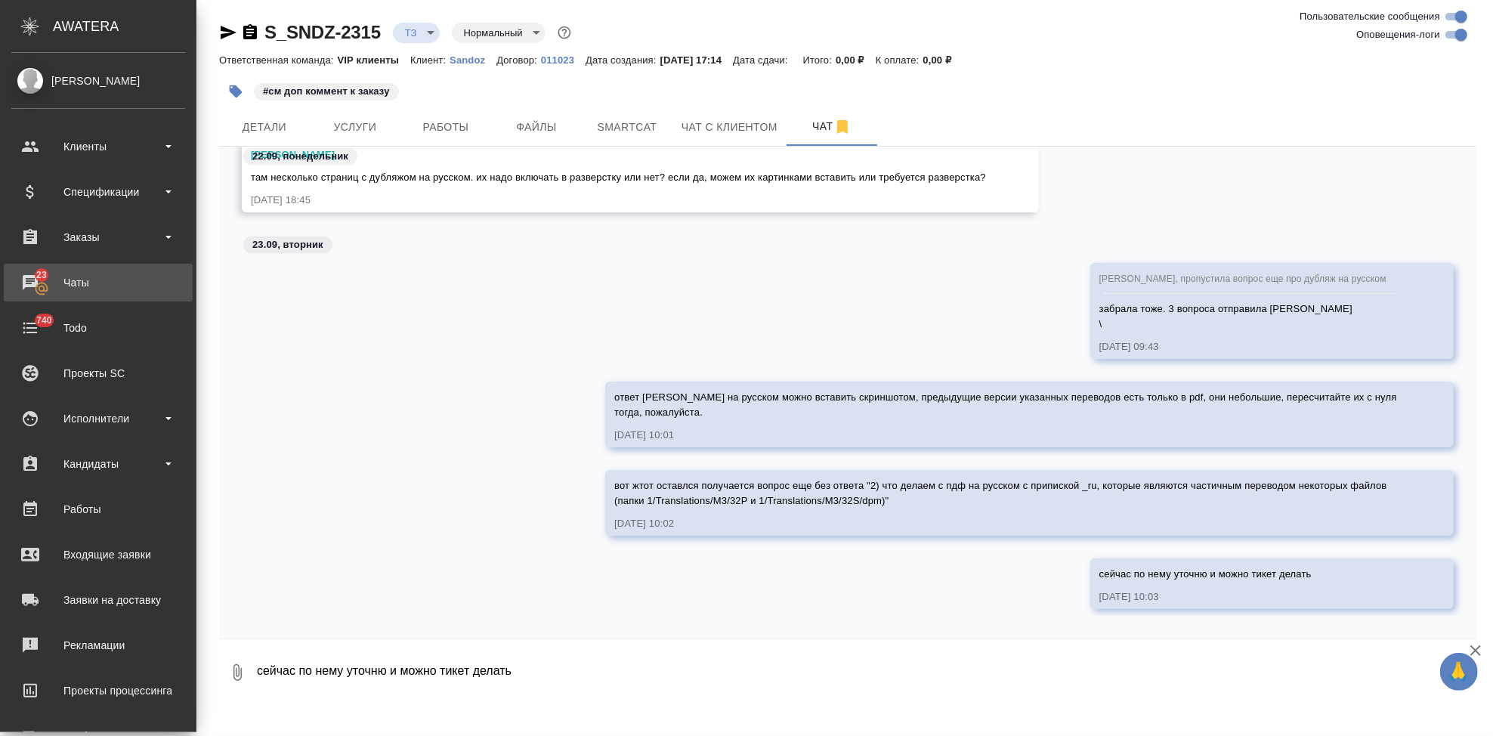 The height and width of the screenshot is (736, 1493). What do you see at coordinates (563, 59) in the screenshot?
I see `a: 011023` at bounding box center [563, 59].